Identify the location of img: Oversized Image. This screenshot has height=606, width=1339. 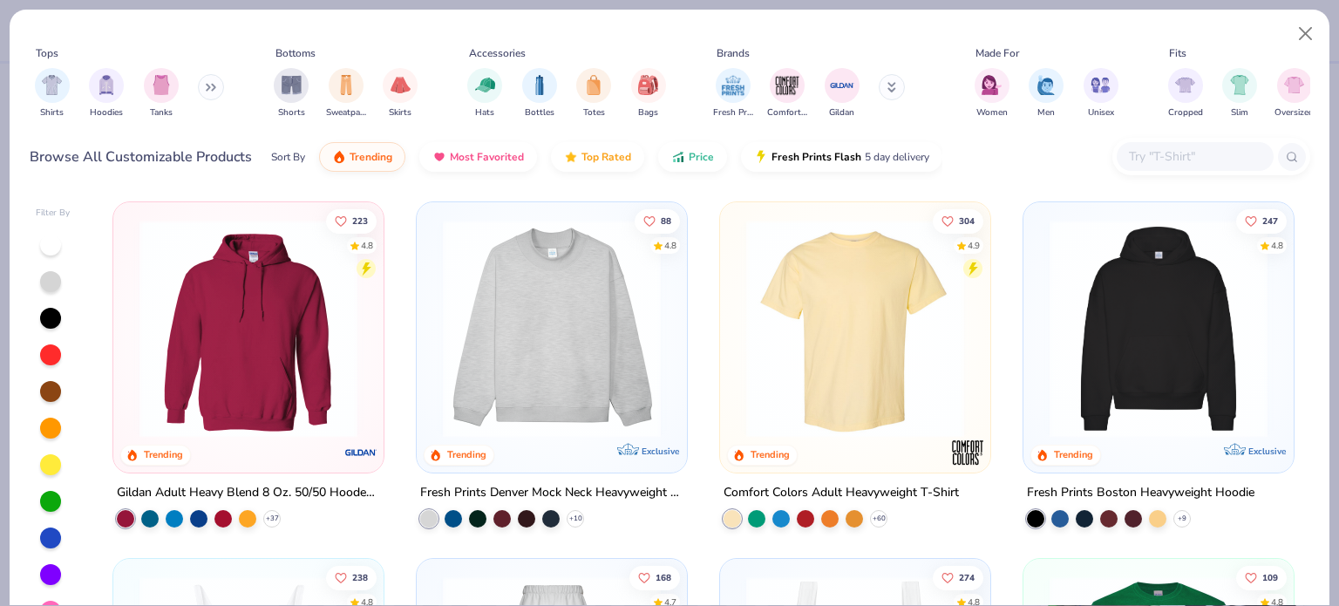
(1294, 85).